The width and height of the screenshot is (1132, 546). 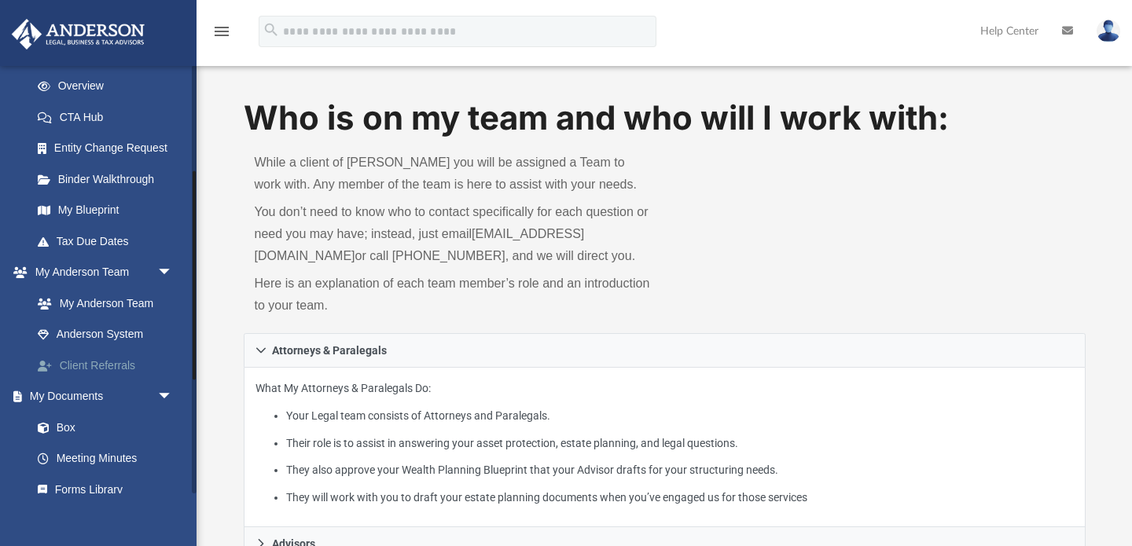 I want to click on i: search, so click(x=271, y=30).